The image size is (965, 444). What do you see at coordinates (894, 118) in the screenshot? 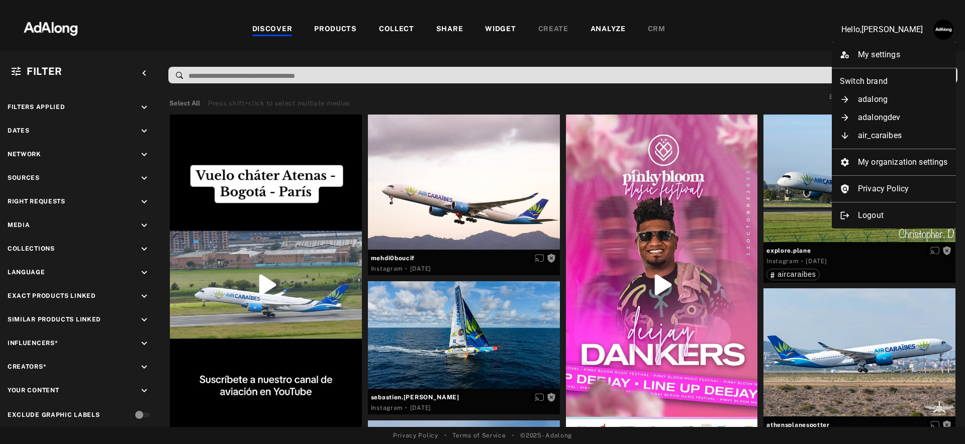
I see `li: adalongdev` at bounding box center [894, 118].